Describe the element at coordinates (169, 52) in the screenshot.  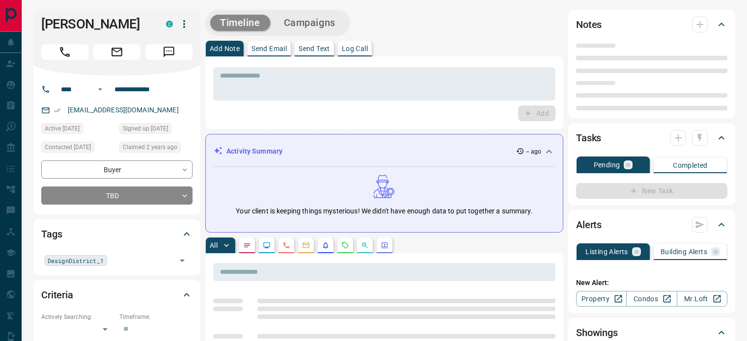
I see `span: Message` at that location.